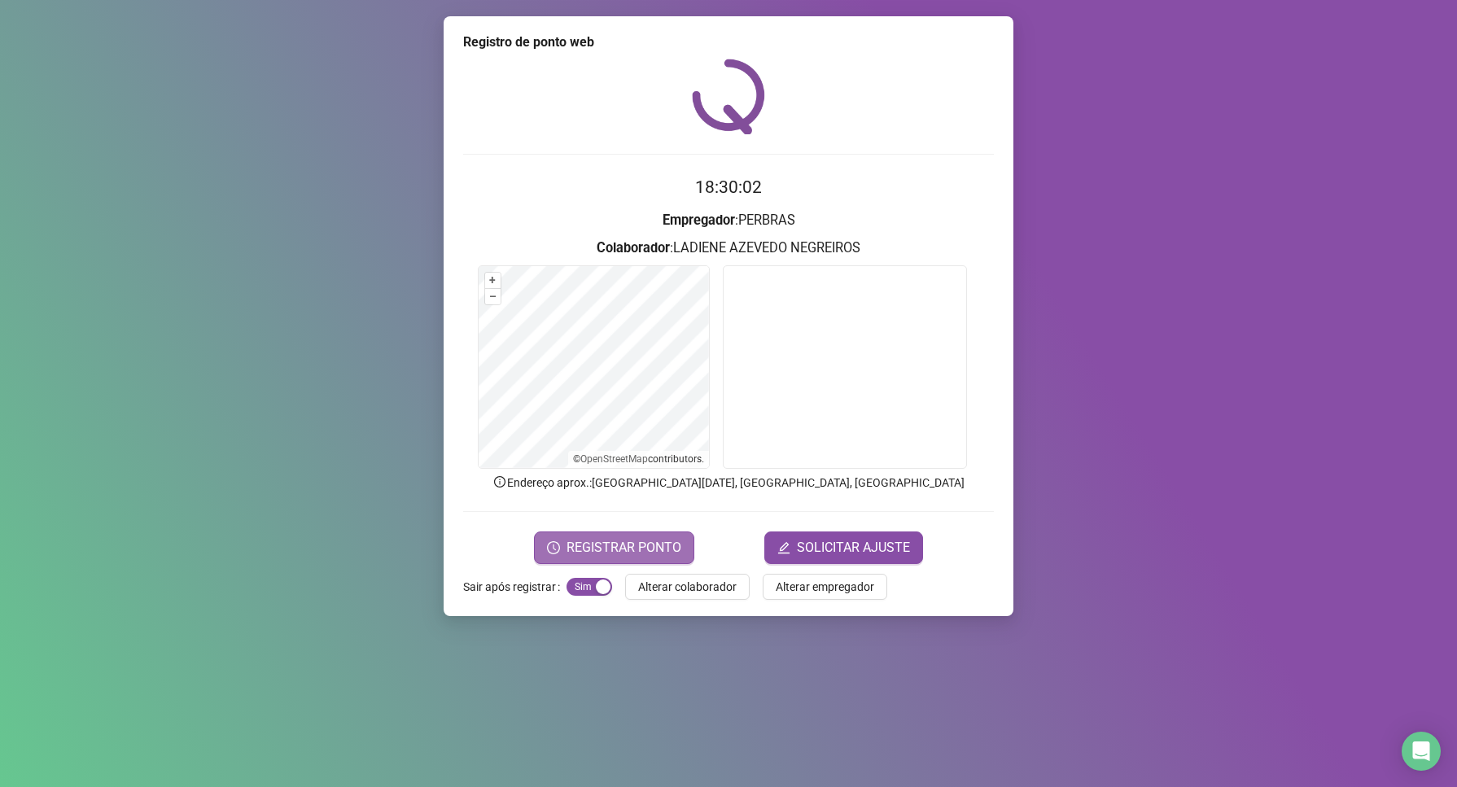 Image resolution: width=1457 pixels, height=787 pixels. Describe the element at coordinates (784, 548) in the screenshot. I see `span: edit` at that location.